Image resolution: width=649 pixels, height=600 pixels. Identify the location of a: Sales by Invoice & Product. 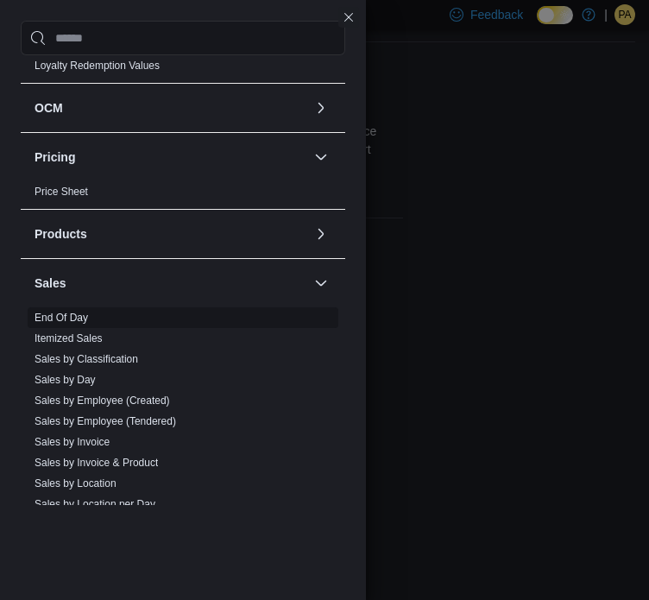
(96, 463).